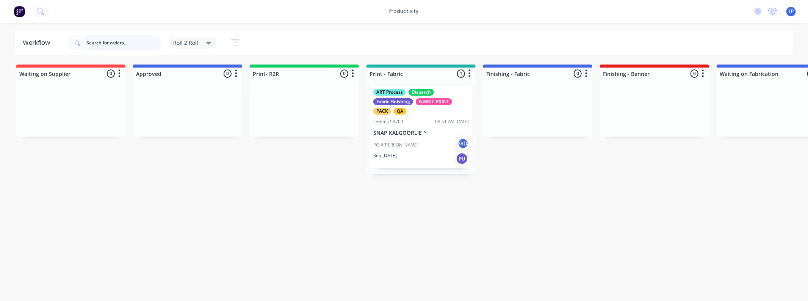  Describe the element at coordinates (404, 11) in the screenshot. I see `div: productivity` at that location.